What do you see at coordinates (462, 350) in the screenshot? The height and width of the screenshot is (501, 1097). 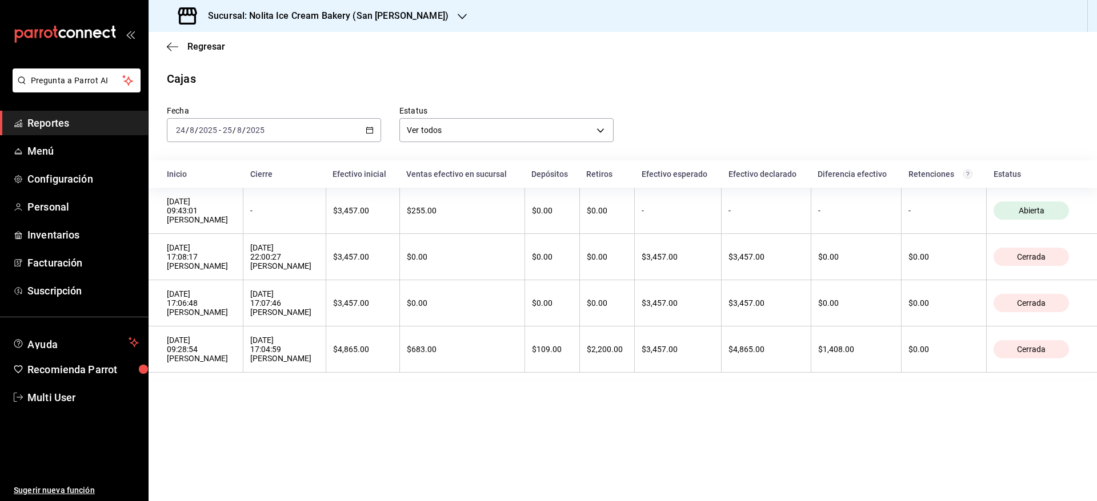 I see `div: $683.00` at bounding box center [462, 350].